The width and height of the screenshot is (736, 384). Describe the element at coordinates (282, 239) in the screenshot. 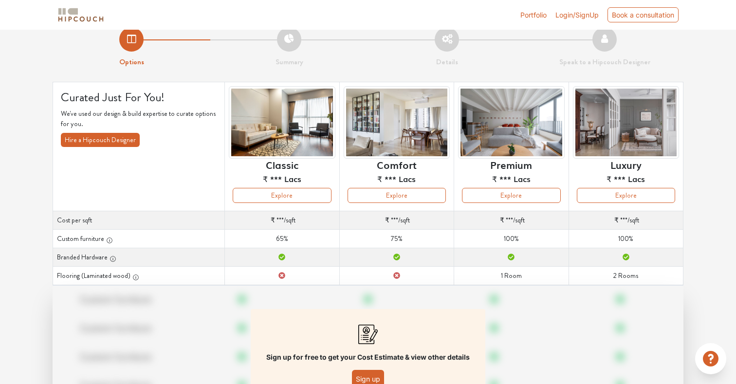

I see `td: 65%` at that location.